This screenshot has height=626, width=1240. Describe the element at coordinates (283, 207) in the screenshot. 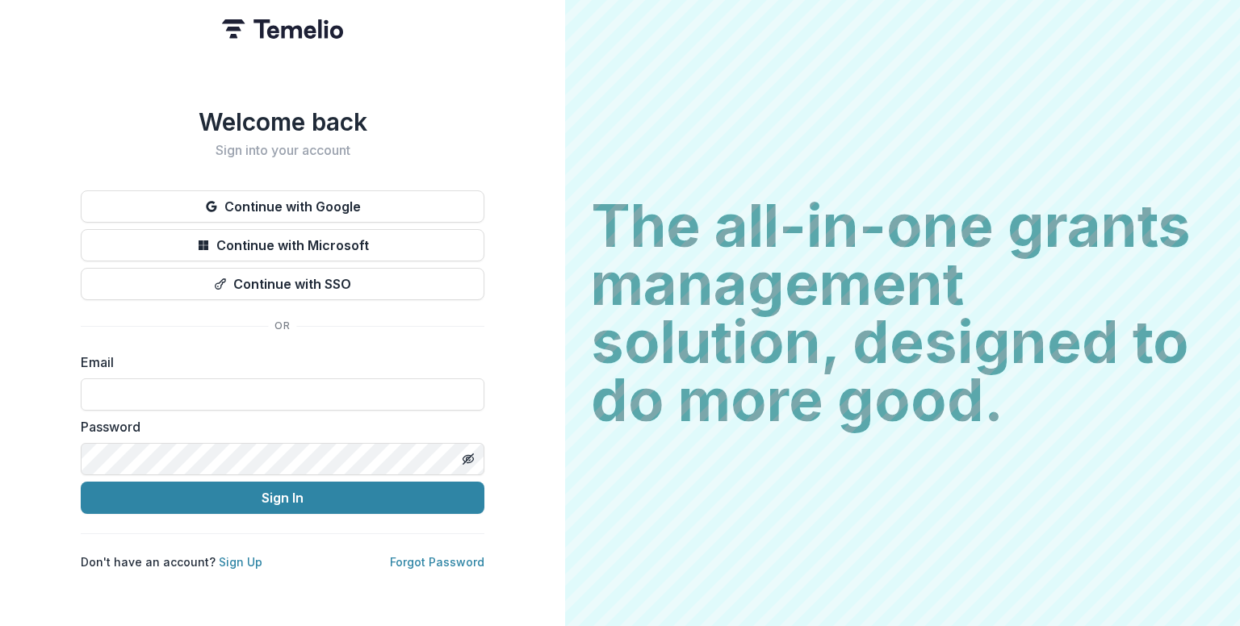

I see `button: Continue with Google` at that location.